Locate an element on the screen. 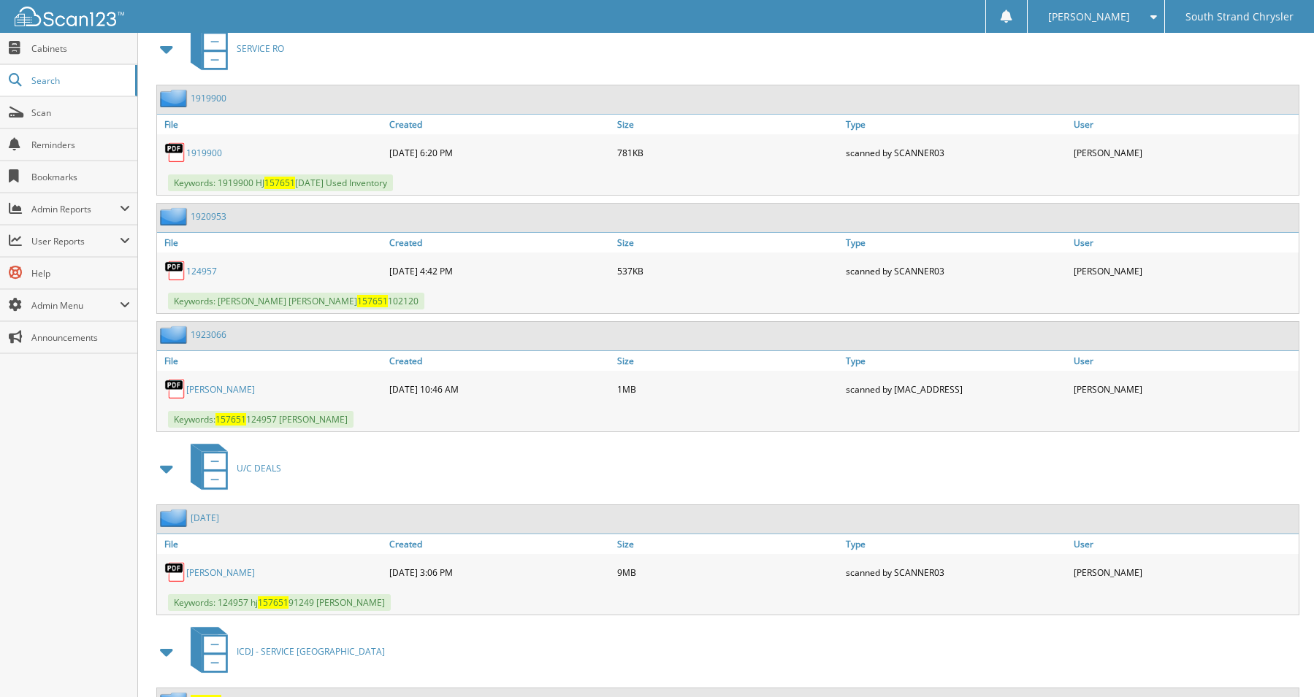  span: Reminders is located at coordinates (80, 145).